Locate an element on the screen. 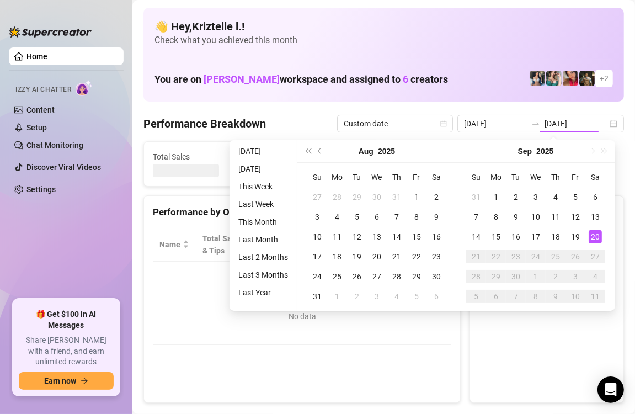  span: Earn now is located at coordinates (60, 381).